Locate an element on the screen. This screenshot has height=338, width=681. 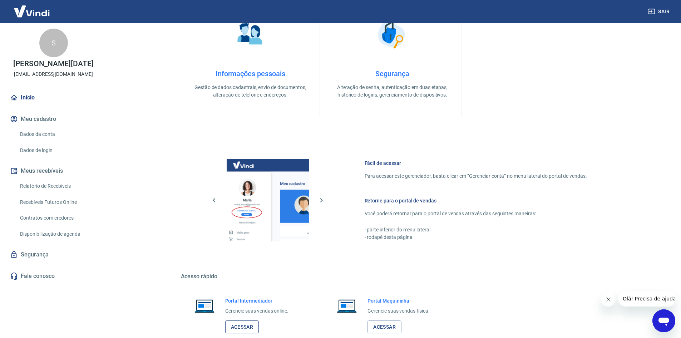
p: Gerencie suas vendas física. is located at coordinates (399, 311).